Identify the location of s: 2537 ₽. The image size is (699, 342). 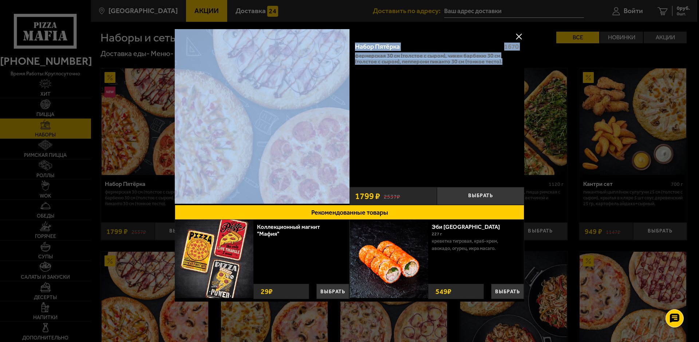
(392, 196).